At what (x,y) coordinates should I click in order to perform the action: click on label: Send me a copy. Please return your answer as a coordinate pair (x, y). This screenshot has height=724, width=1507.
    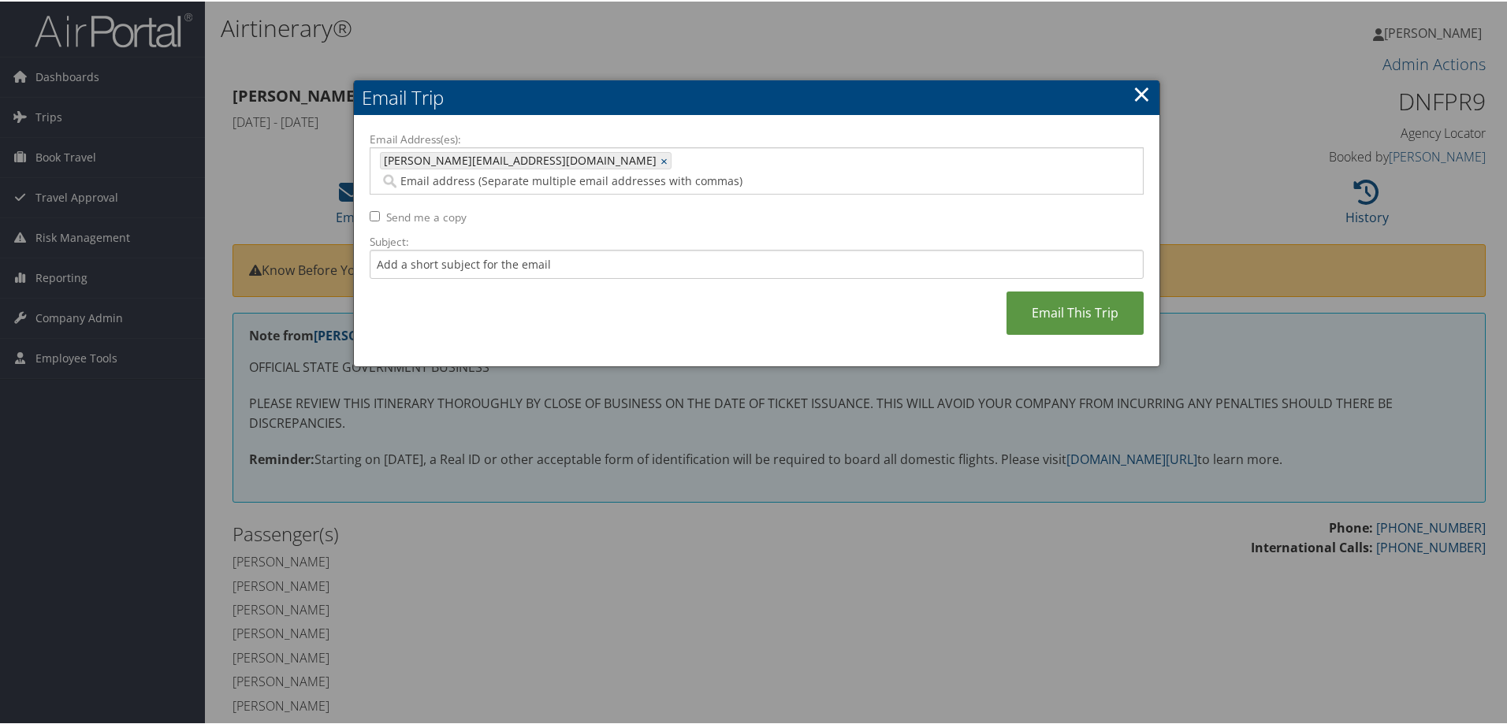
    Looking at the image, I should click on (426, 216).